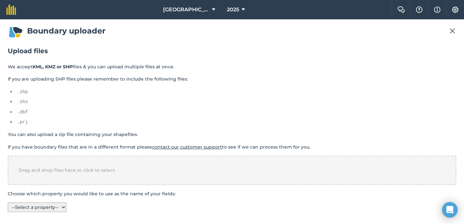 The image size is (464, 224). What do you see at coordinates (437, 10) in the screenshot?
I see `img: svg+xml;base64,PHN2ZyB4bWxucz0iaHR0cDovL3d3dy53My5vcmcvMjAwMC9zdmciIHdpZHRoPSIxNyIgaGVpZ2h0PSIxNy...` at bounding box center [437, 10].